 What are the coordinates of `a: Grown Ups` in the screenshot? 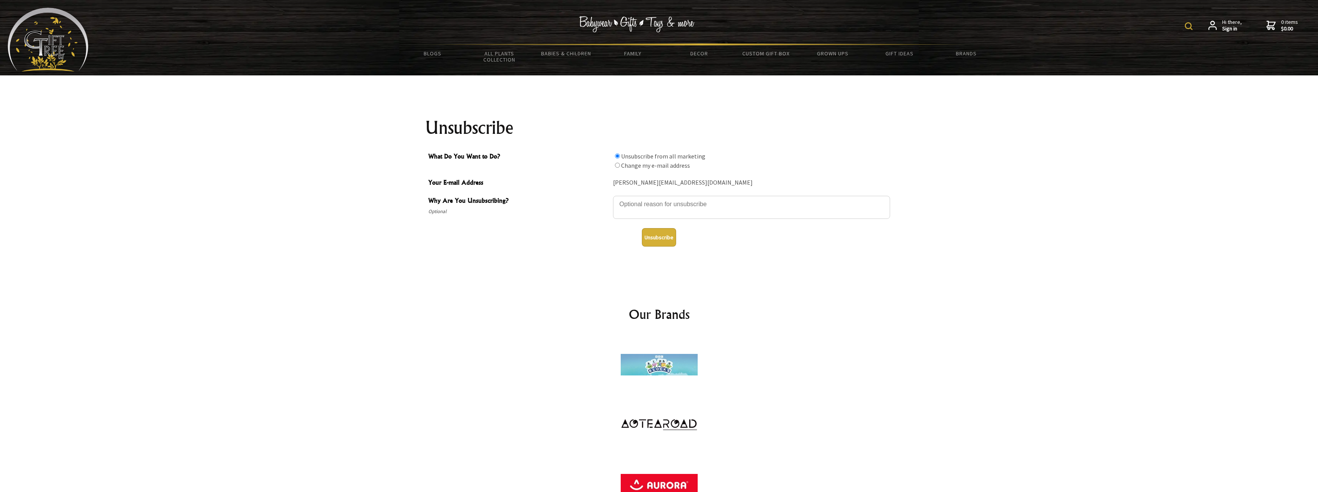 It's located at (832, 53).